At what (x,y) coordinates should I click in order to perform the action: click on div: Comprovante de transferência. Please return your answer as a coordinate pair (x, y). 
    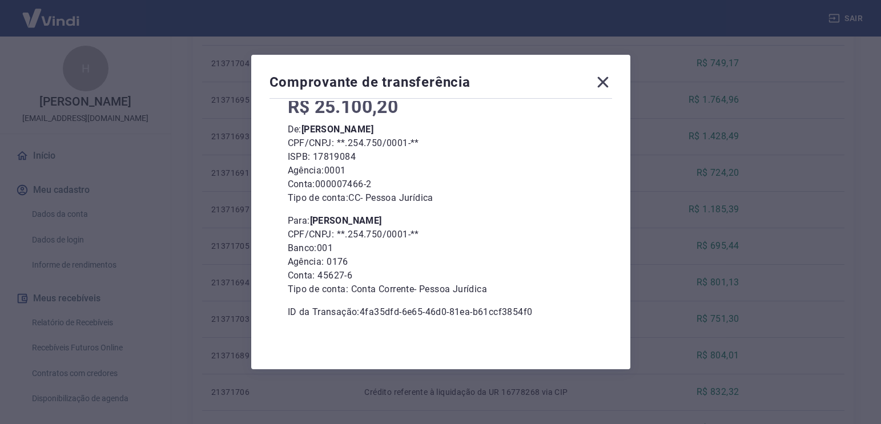
    Looking at the image, I should click on (441, 85).